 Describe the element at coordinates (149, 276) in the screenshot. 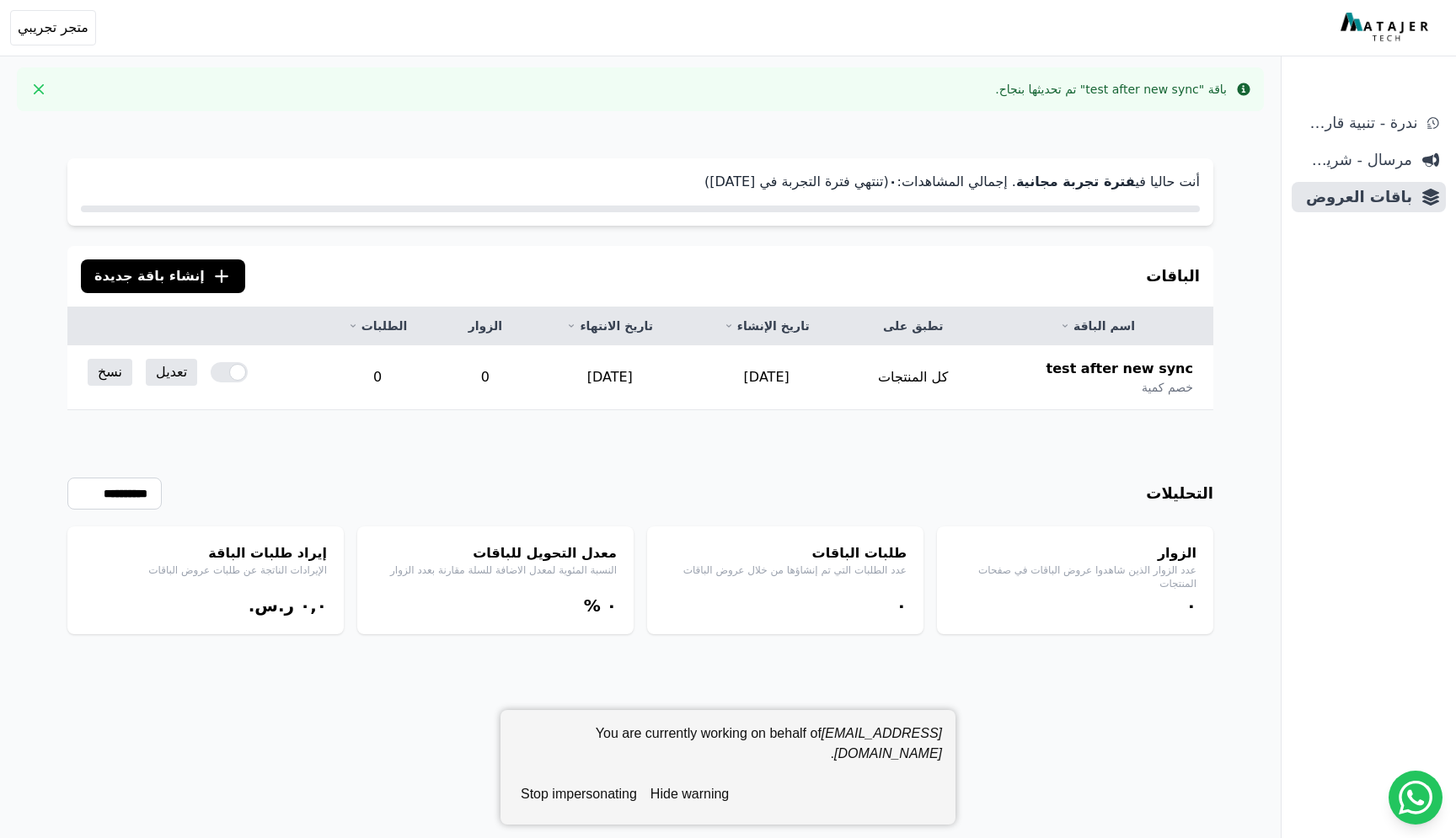

I see `span: إنشاء باقة جديدة` at that location.